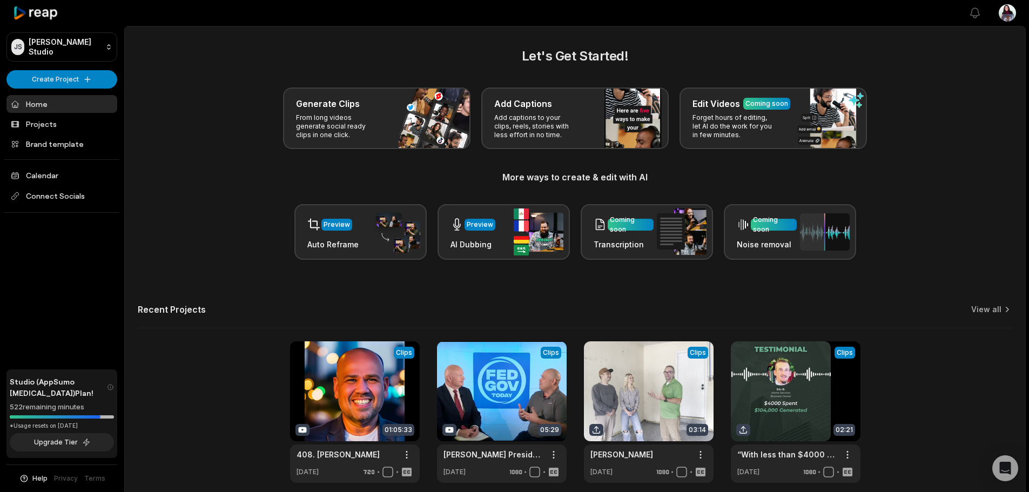 Image resolution: width=1029 pixels, height=492 pixels. I want to click on button: Create Project, so click(62, 79).